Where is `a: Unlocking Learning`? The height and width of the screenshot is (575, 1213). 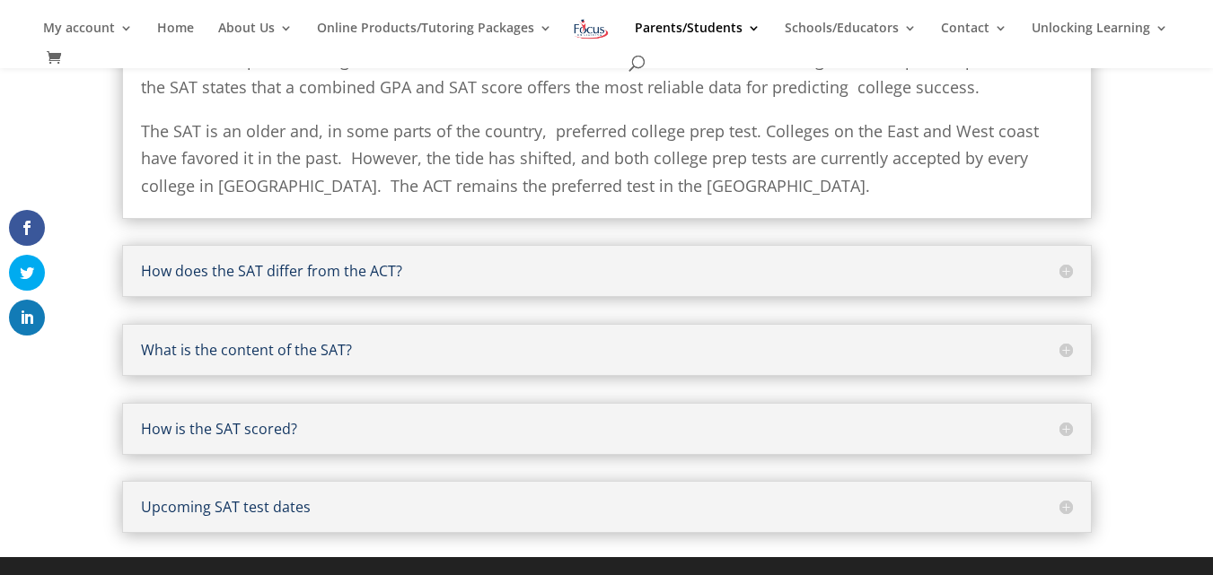
a: Unlocking Learning is located at coordinates (1100, 37).